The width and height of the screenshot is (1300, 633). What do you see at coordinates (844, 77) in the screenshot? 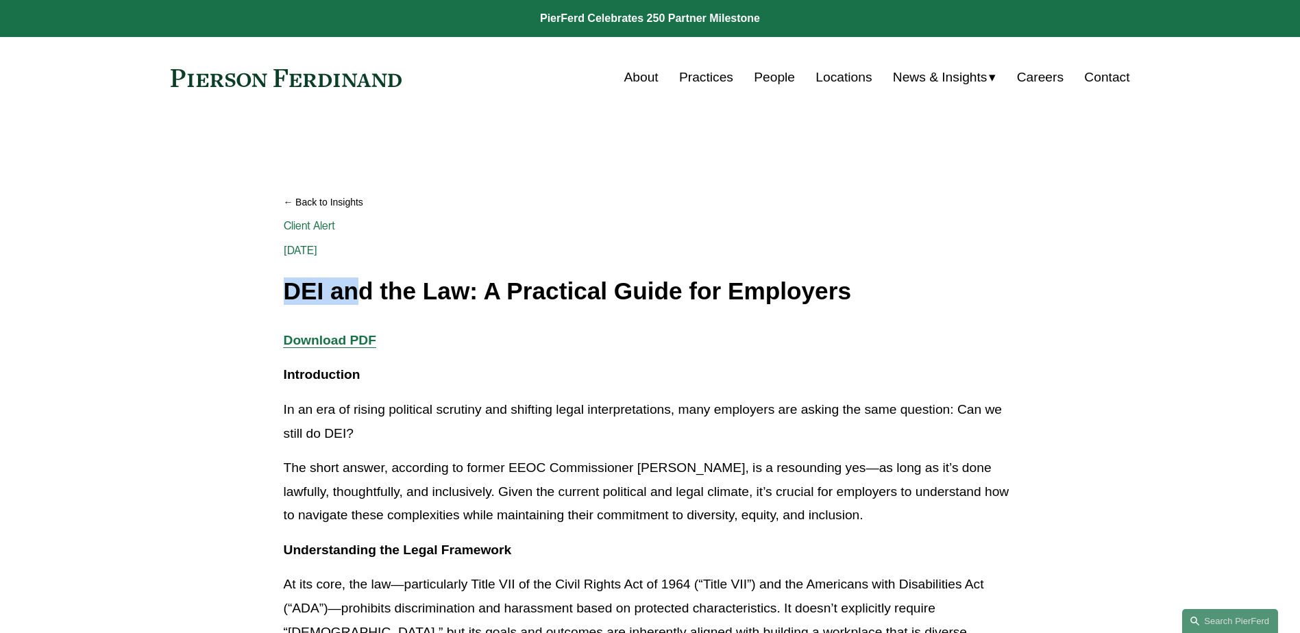
I see `a: Locations` at bounding box center [844, 77].